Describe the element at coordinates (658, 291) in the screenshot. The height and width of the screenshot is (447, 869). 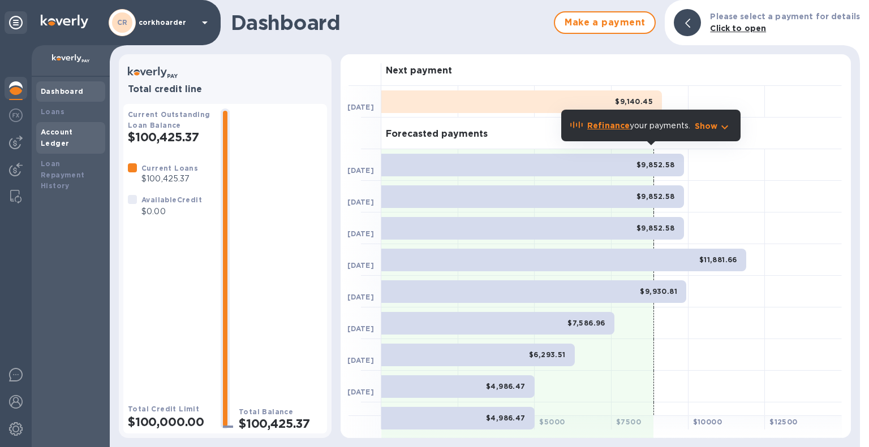
I see `b: $9,930.81` at that location.